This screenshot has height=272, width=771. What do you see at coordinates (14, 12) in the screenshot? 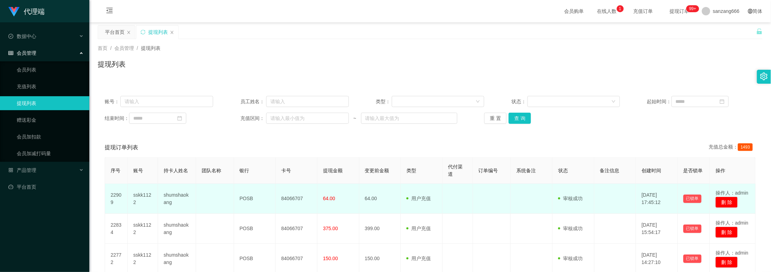
I see `img: logo.9652507e.png` at bounding box center [14, 12].